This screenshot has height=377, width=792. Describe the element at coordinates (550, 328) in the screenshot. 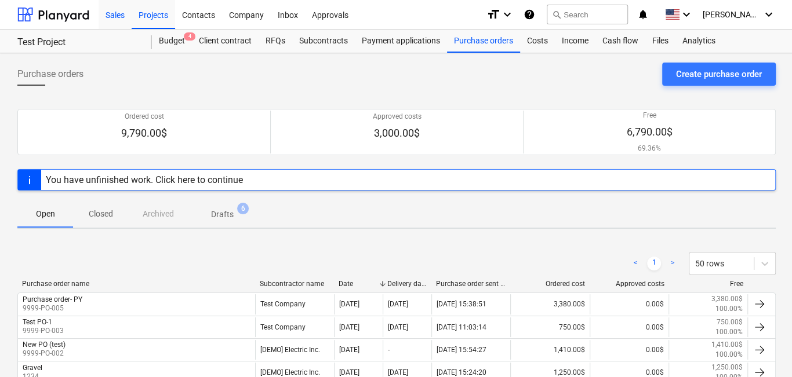

I see `div: 750.00$` at that location.